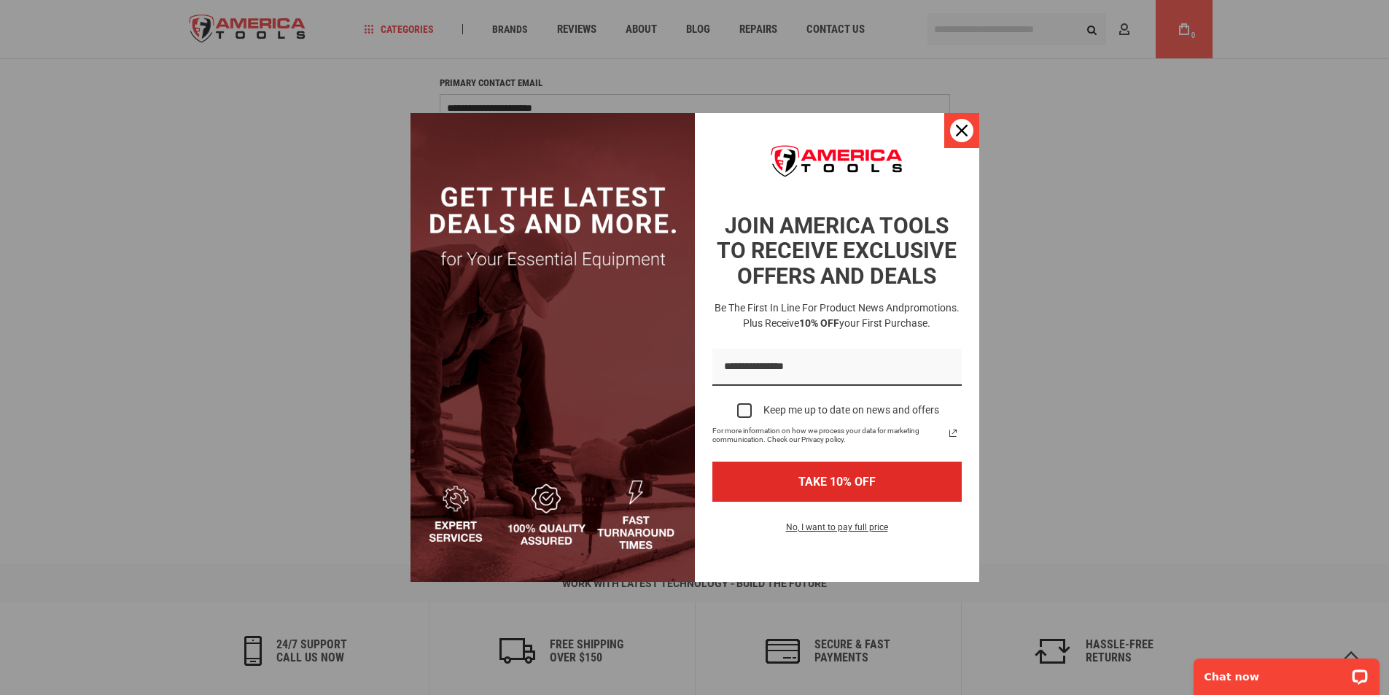 The height and width of the screenshot is (695, 1389). What do you see at coordinates (819, 323) in the screenshot?
I see `strong: 10% OFF` at bounding box center [819, 323].